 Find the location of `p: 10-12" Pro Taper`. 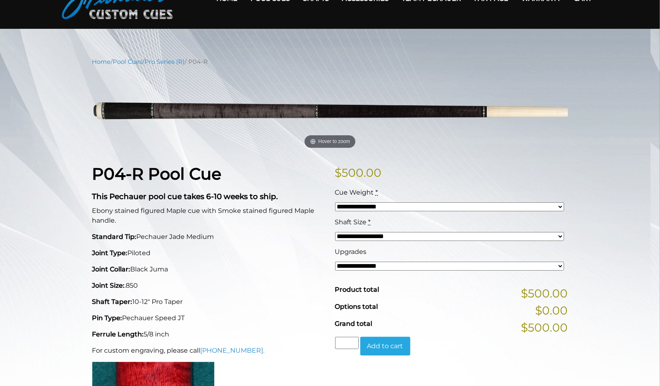

p: 10-12" Pro Taper is located at coordinates (209, 302).